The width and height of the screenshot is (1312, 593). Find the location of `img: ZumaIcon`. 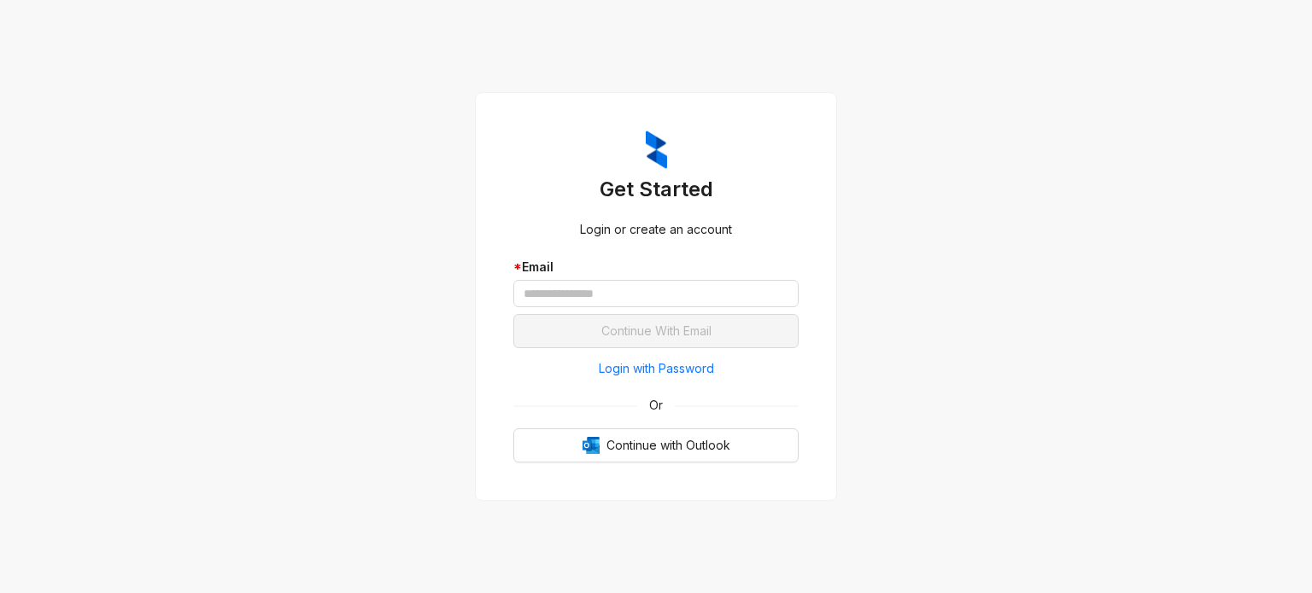

img: ZumaIcon is located at coordinates (656, 150).